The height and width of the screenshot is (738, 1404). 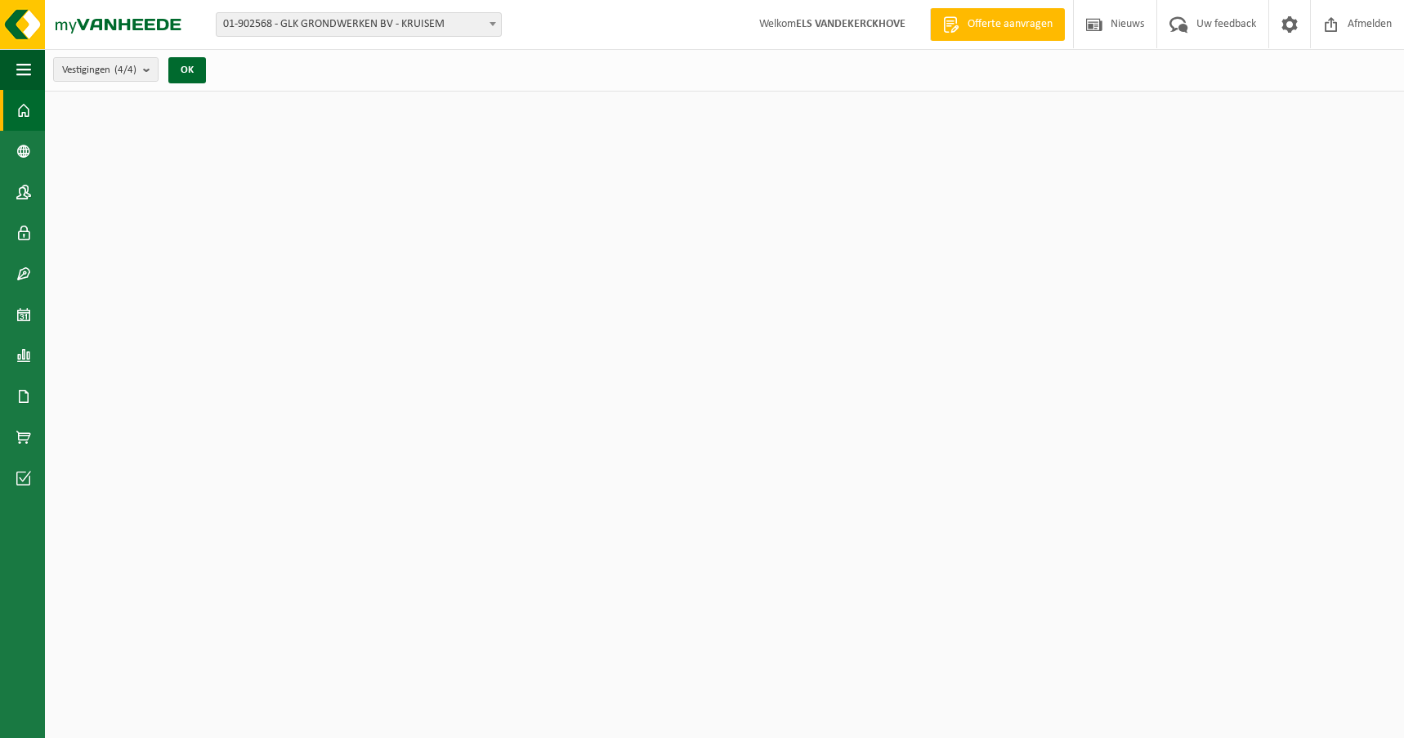 I want to click on count: (4/4), so click(x=125, y=69).